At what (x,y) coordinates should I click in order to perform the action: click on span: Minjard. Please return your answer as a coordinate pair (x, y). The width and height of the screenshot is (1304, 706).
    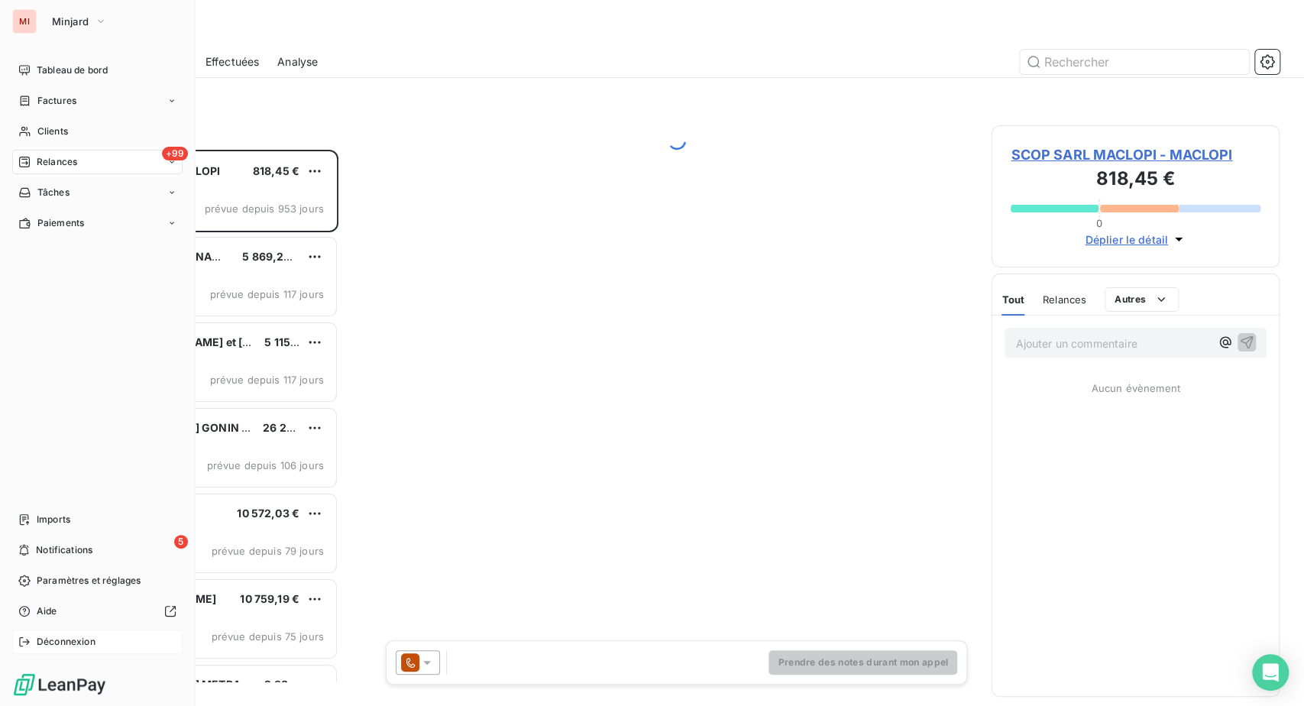
    Looking at the image, I should click on (70, 21).